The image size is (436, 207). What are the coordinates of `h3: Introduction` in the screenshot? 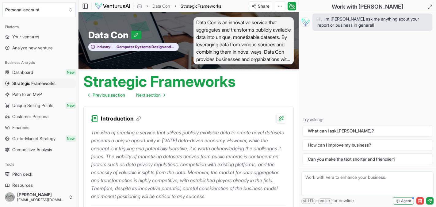 It's located at (121, 119).